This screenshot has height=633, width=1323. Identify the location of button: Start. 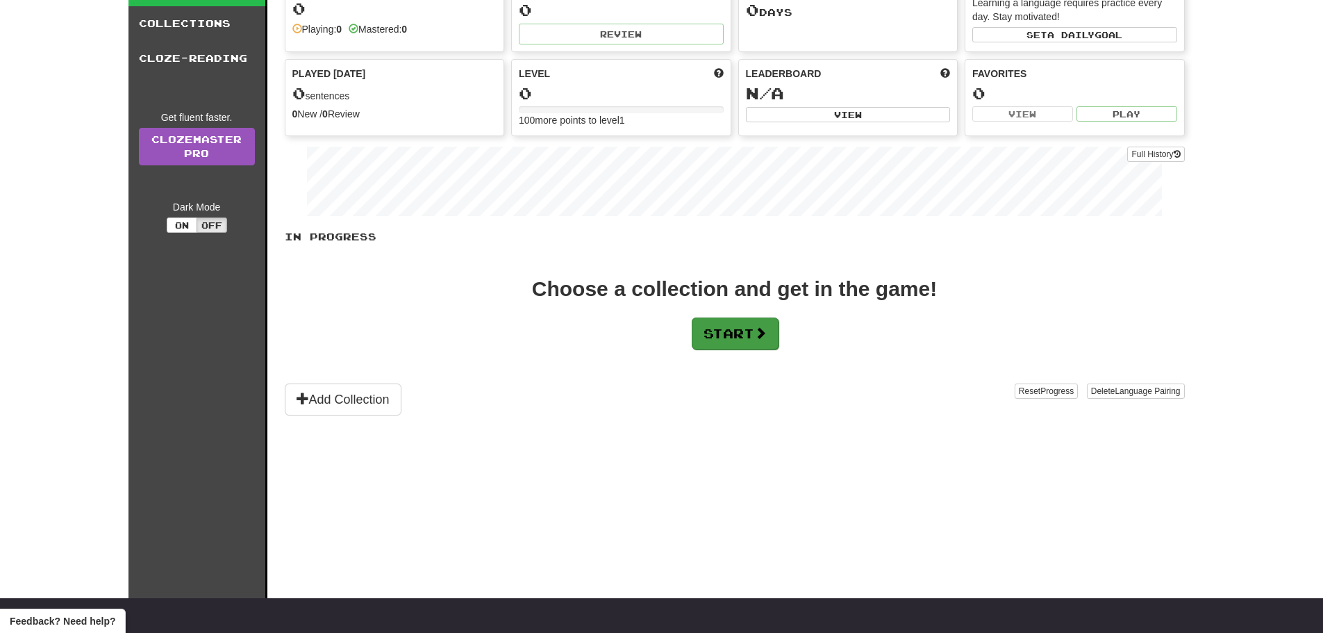
(735, 333).